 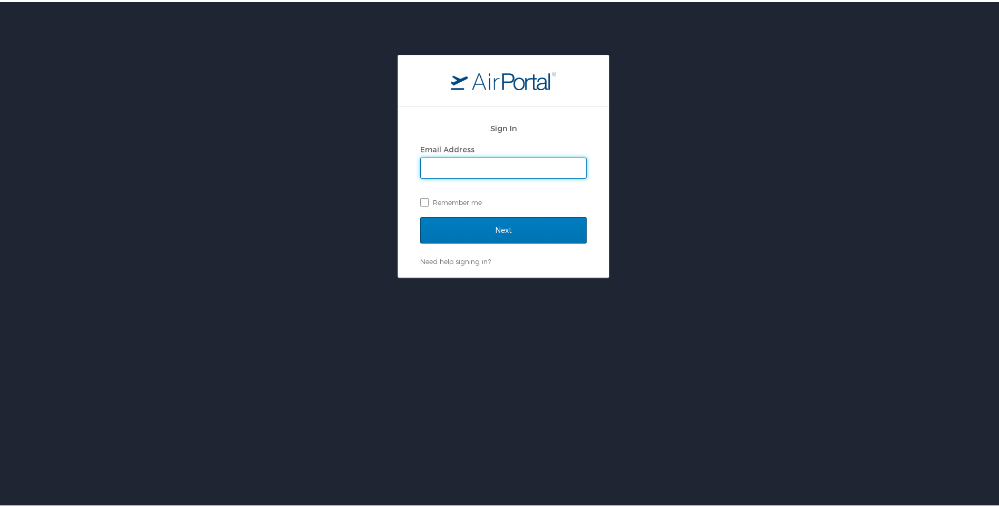 I want to click on label: Remember me, so click(x=503, y=200).